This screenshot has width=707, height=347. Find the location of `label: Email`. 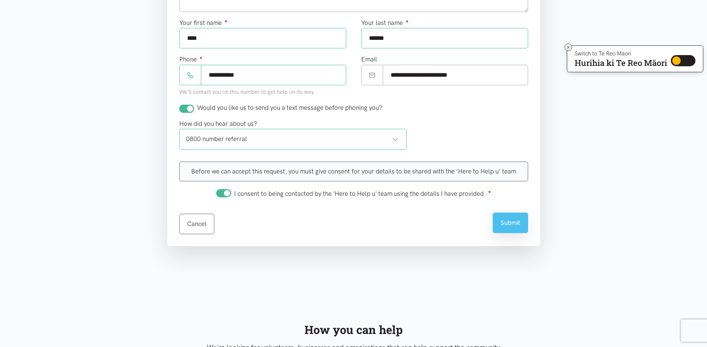

label: Email is located at coordinates (369, 59).